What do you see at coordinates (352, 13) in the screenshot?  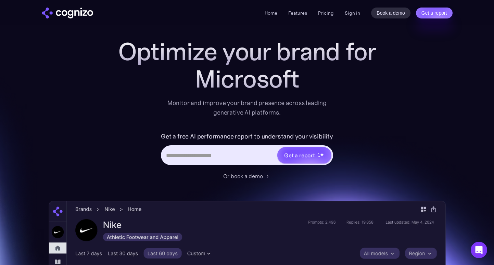 I see `a: Sign in` at bounding box center [352, 13].